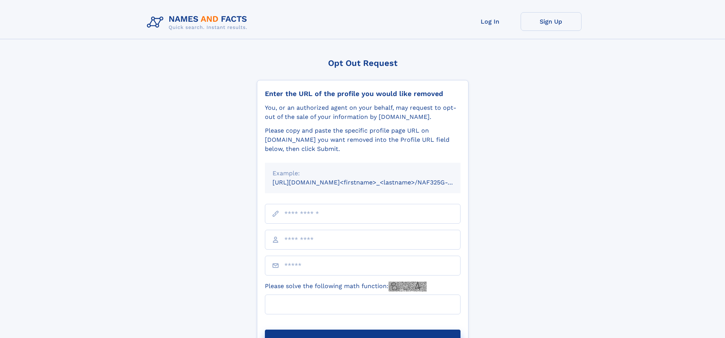 This screenshot has height=338, width=725. I want to click on a: Log In, so click(490, 21).